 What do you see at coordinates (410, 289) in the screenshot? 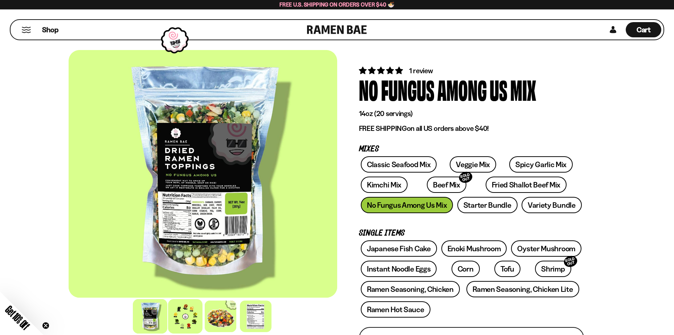
I see `a: Ramen Seasoning, Chicken` at bounding box center [410, 289].